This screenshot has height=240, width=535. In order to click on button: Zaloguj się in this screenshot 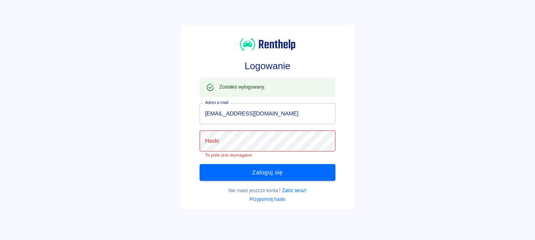, I will do `click(268, 173)`.